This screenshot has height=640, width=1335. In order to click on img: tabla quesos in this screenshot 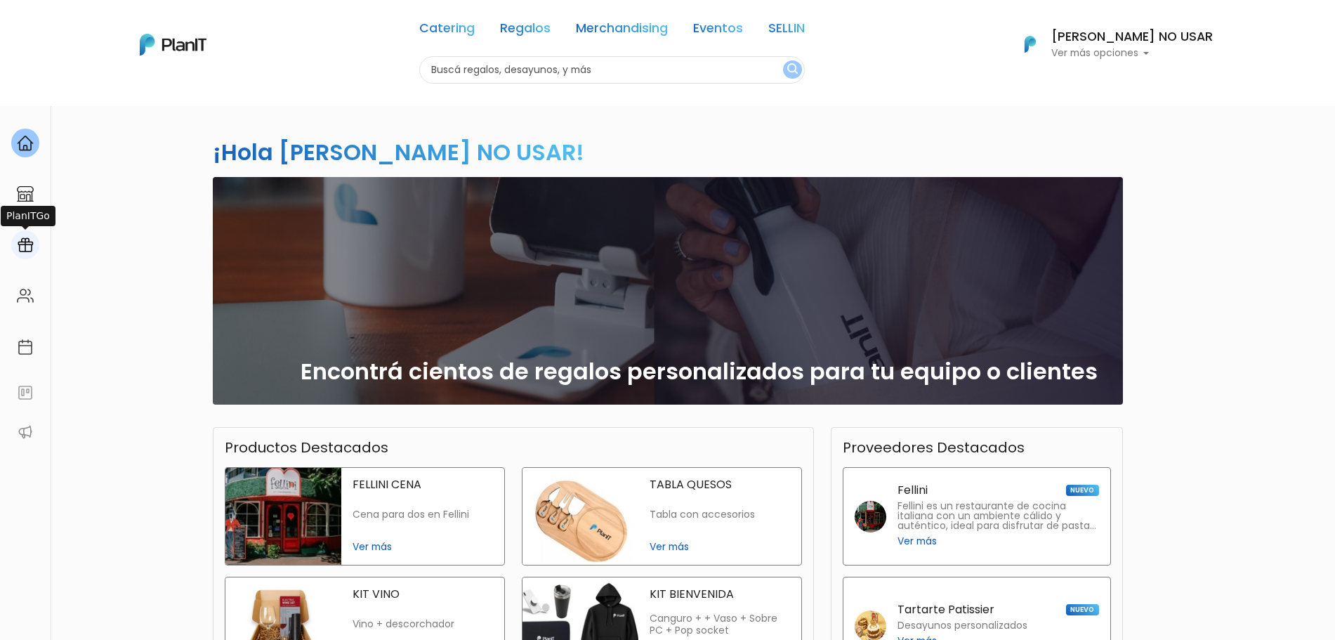, I will do `click(580, 516)`.